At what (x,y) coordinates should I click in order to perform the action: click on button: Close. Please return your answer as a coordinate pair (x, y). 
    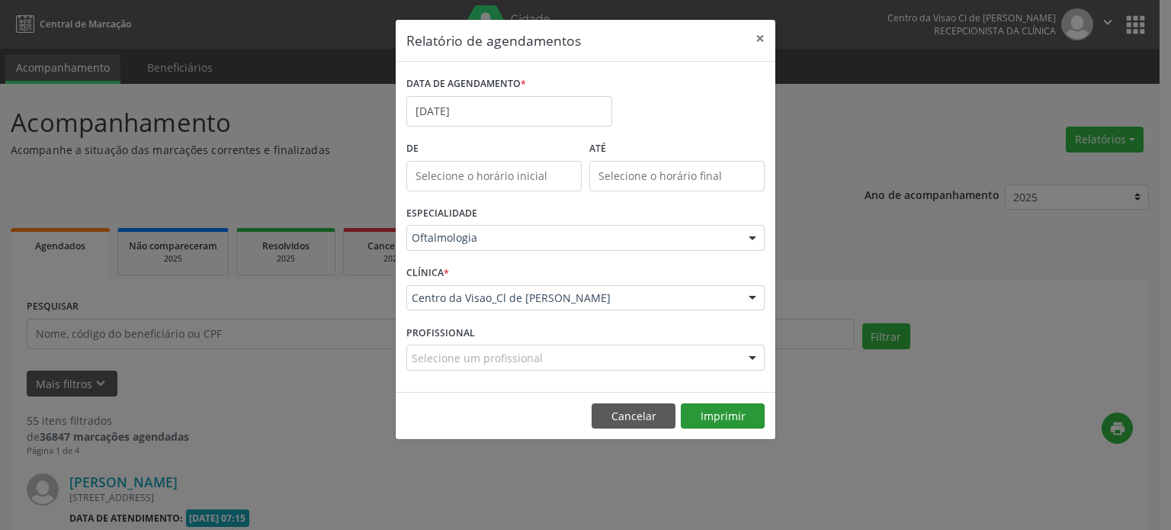
    Looking at the image, I should click on (760, 38).